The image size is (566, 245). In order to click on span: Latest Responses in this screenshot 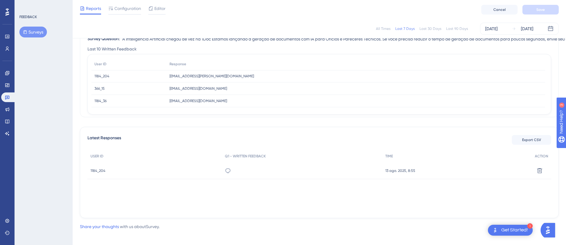, I will do `click(104, 140)`.